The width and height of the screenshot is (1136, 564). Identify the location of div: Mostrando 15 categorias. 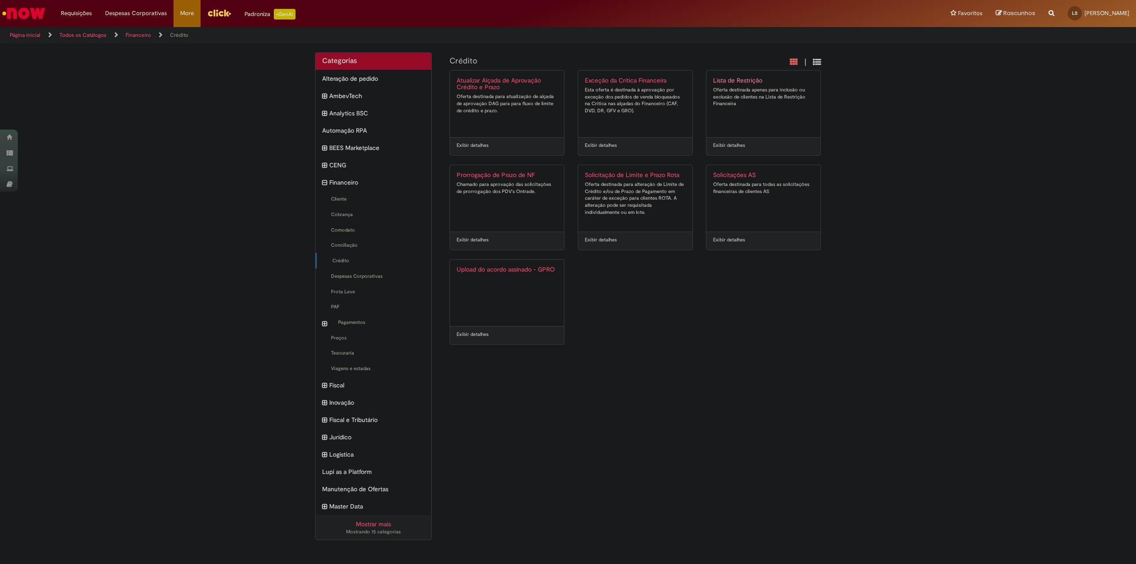
(373, 532).